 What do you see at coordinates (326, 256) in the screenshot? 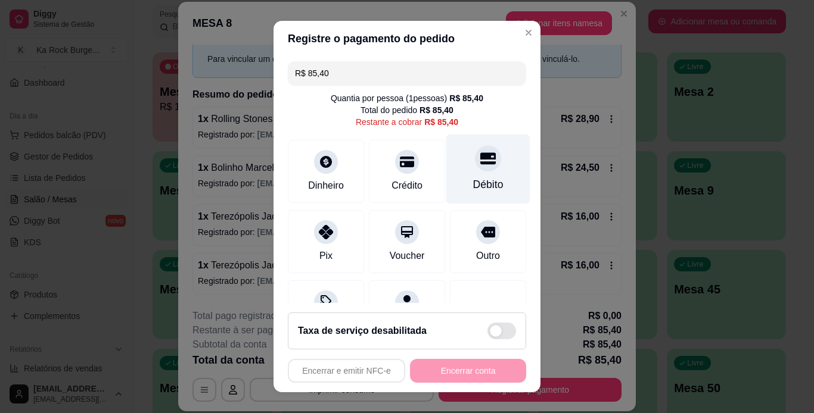
I see `div: Pix` at bounding box center [326, 256].